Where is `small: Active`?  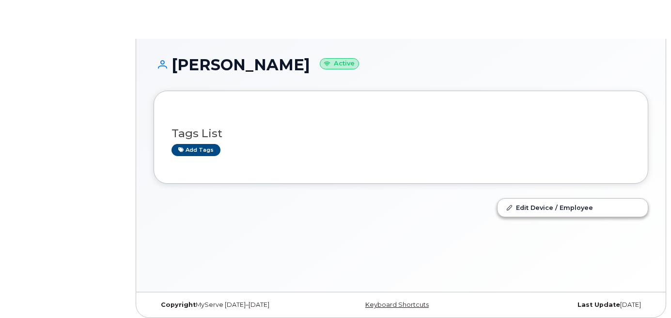
small: Active is located at coordinates (339, 63).